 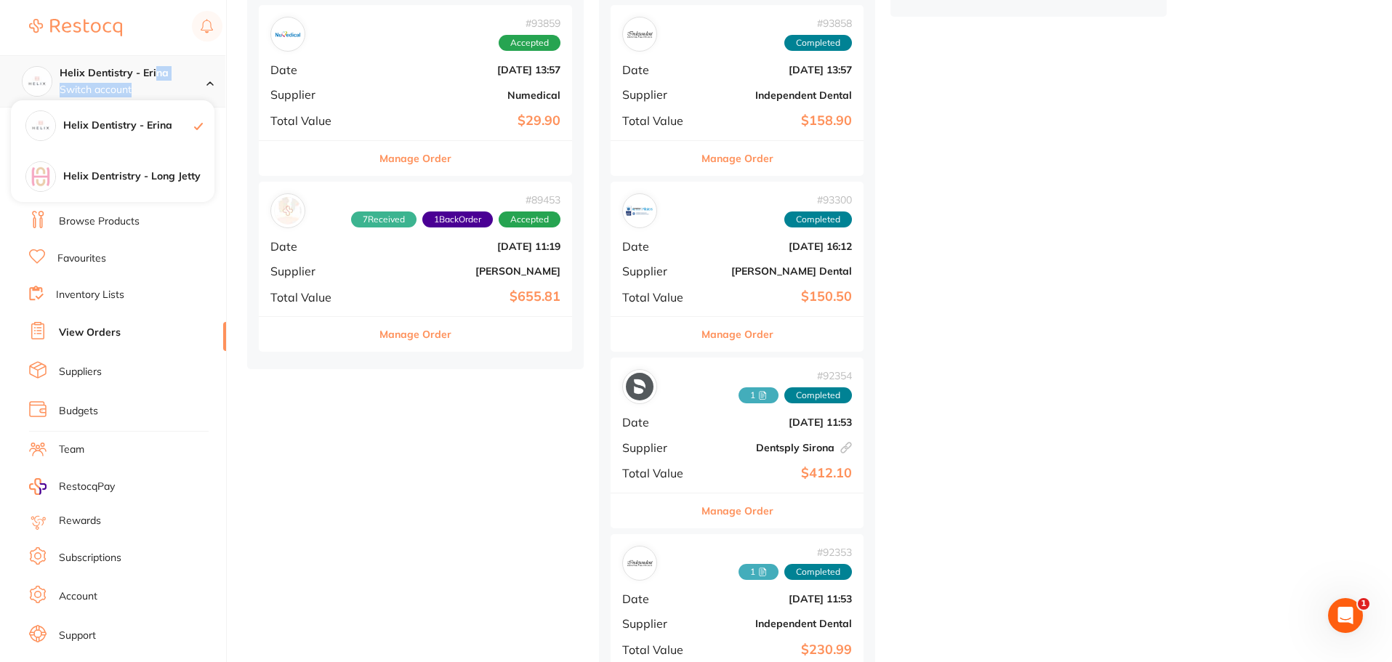 What do you see at coordinates (78, 597) in the screenshot?
I see `a: Account` at bounding box center [78, 597].